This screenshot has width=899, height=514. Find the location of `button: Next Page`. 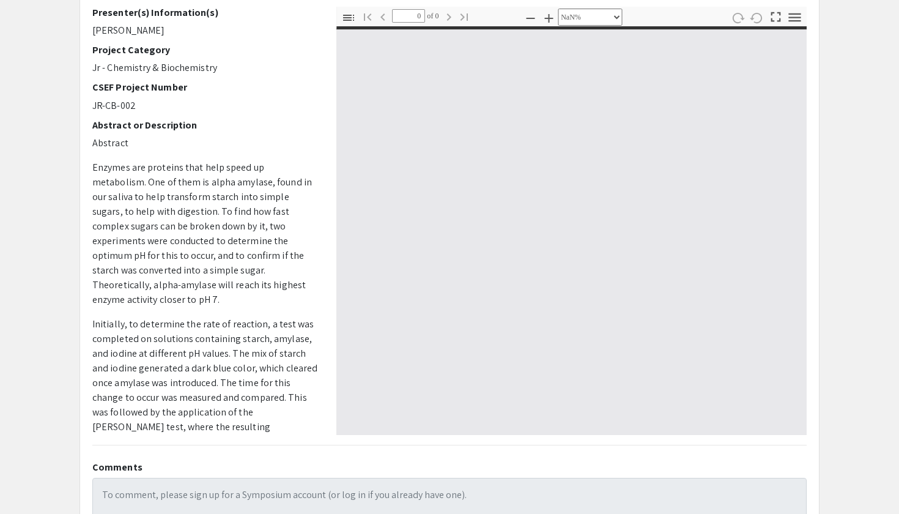

button: Next Page is located at coordinates (449, 16).